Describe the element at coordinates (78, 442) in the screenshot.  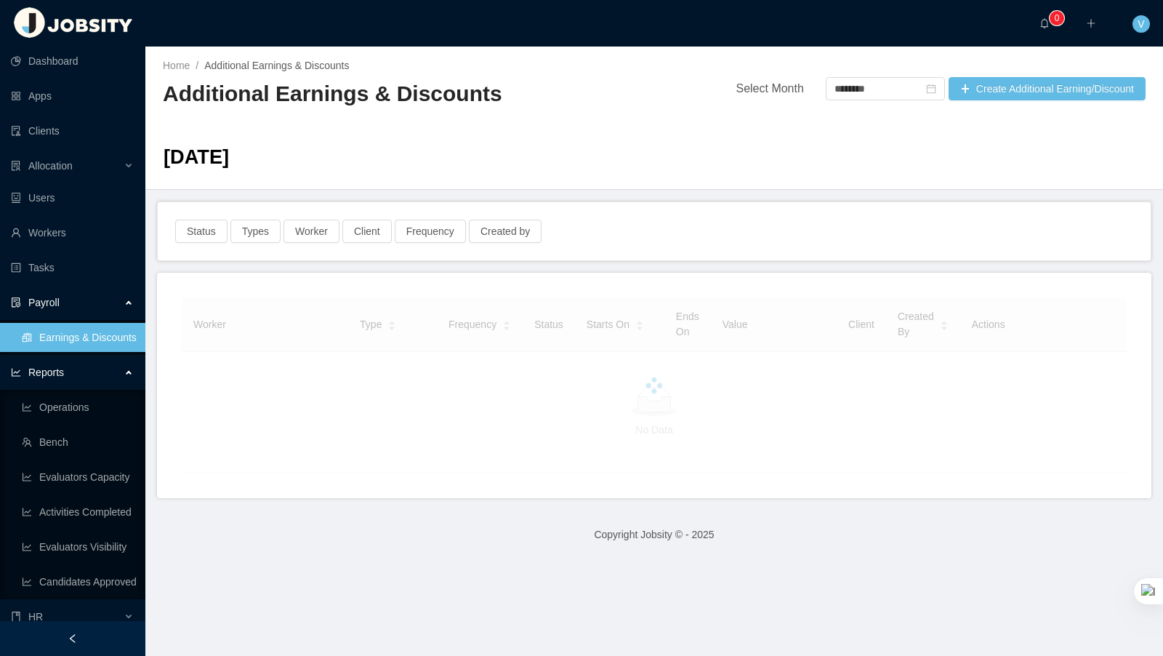
I see `a: icon: teamBench` at that location.